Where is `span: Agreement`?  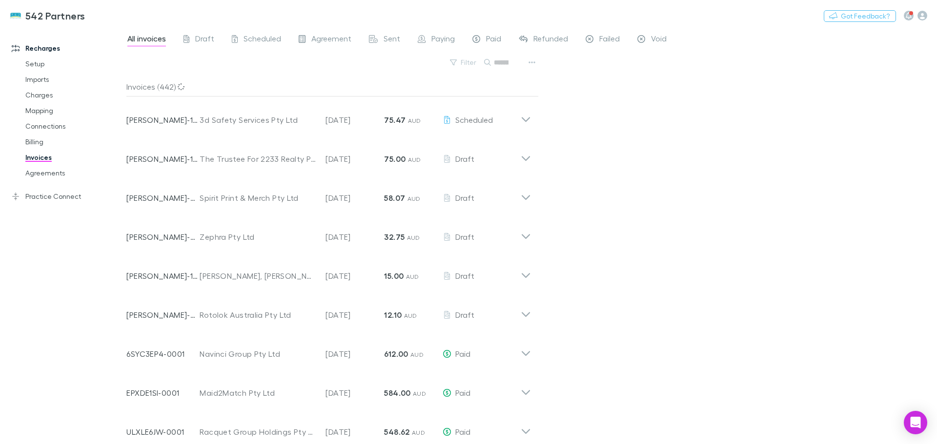
span: Agreement is located at coordinates (331, 40).